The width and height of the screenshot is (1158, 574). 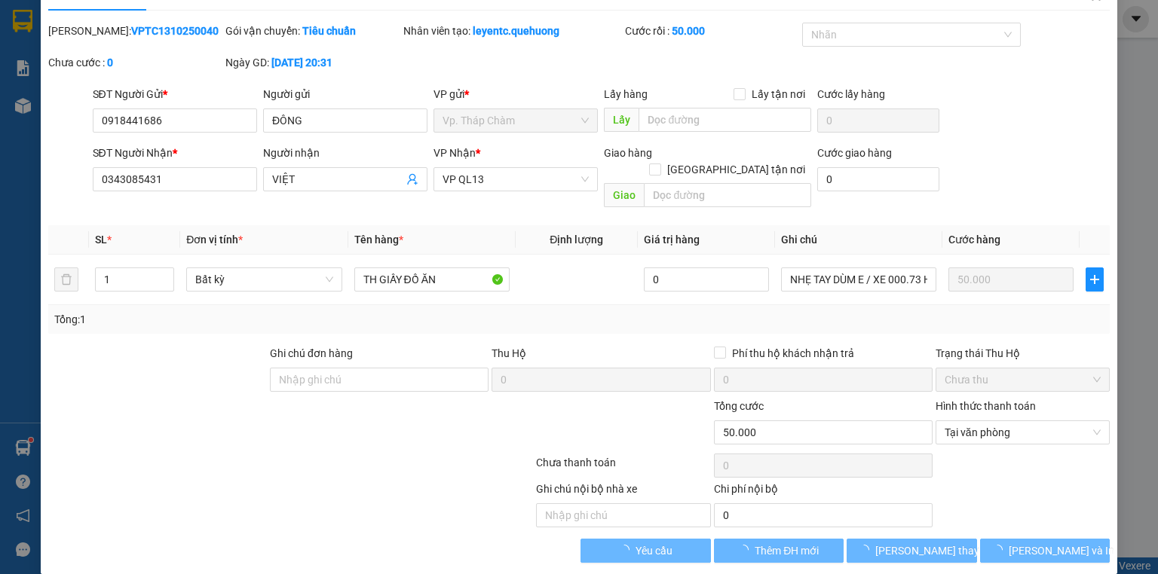 What do you see at coordinates (626, 94) in the screenshot?
I see `span: Lấy hàng` at bounding box center [626, 94].